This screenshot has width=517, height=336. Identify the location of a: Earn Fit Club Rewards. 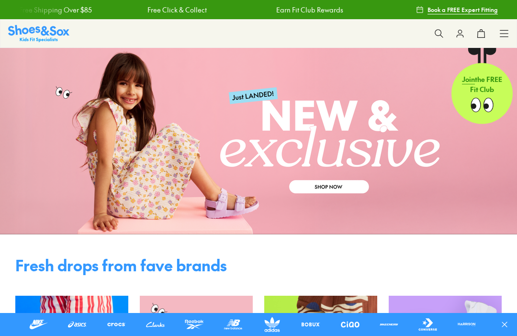
(309, 10).